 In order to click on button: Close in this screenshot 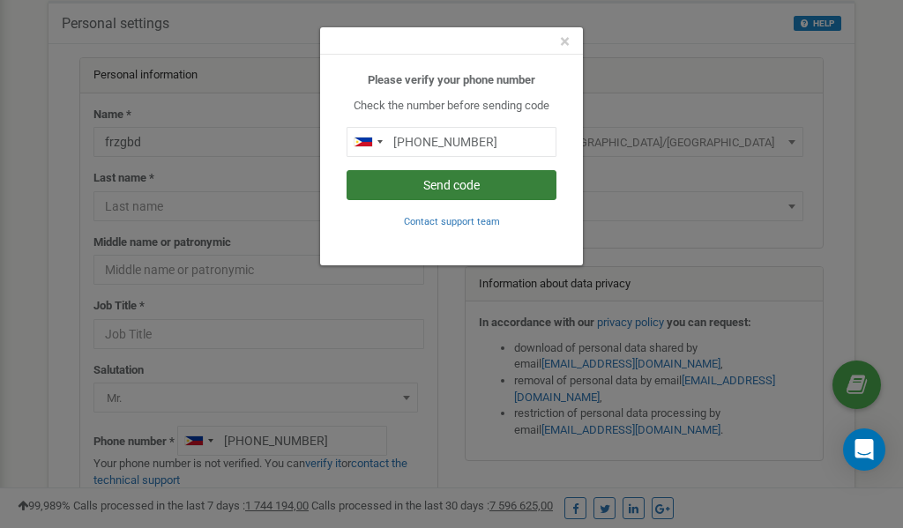, I will do `click(564, 41)`.